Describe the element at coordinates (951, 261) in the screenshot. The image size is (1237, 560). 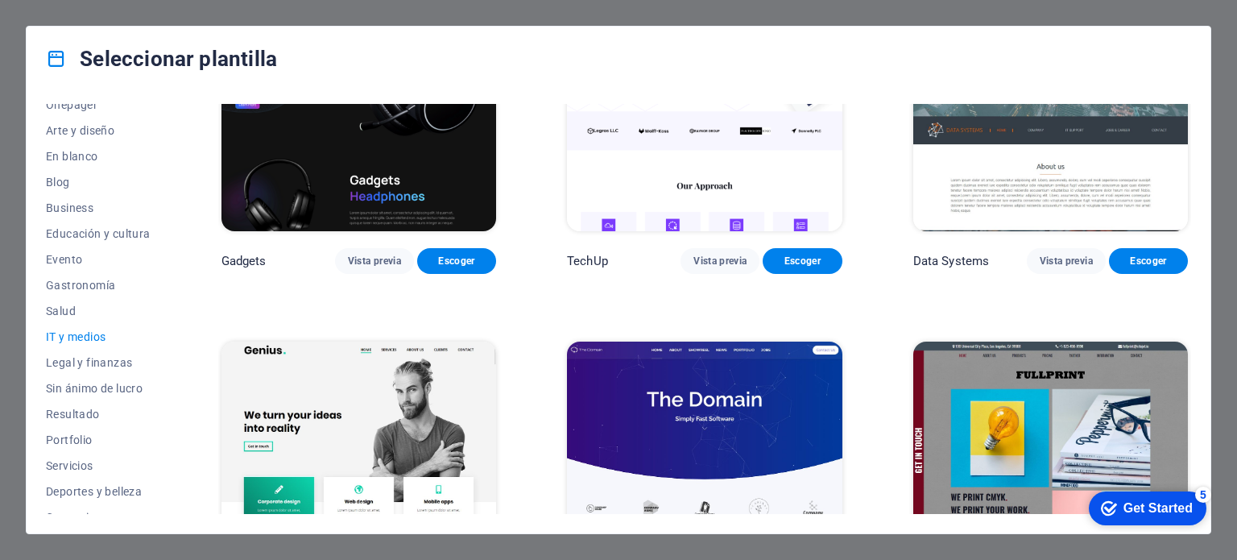
I see `p: Data Systems` at that location.